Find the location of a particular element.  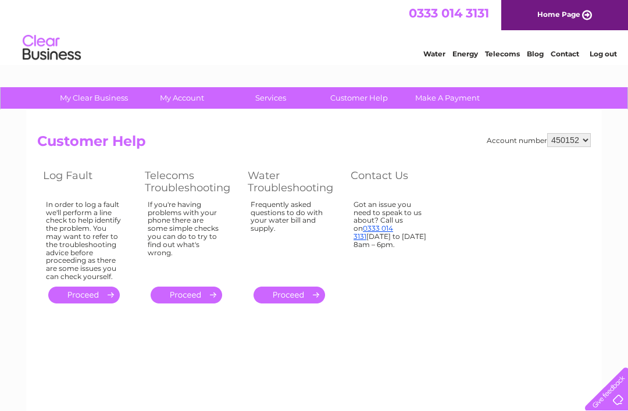

a: Services is located at coordinates (270, 98).